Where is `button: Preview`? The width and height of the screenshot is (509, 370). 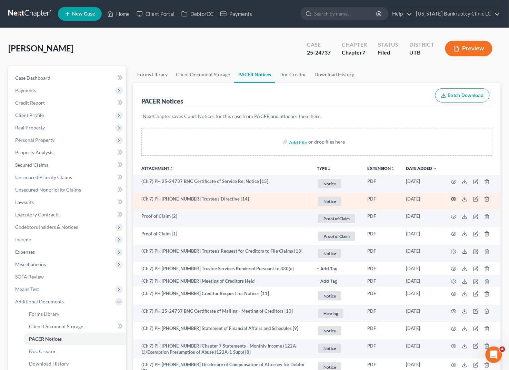 button: Preview is located at coordinates (469, 48).